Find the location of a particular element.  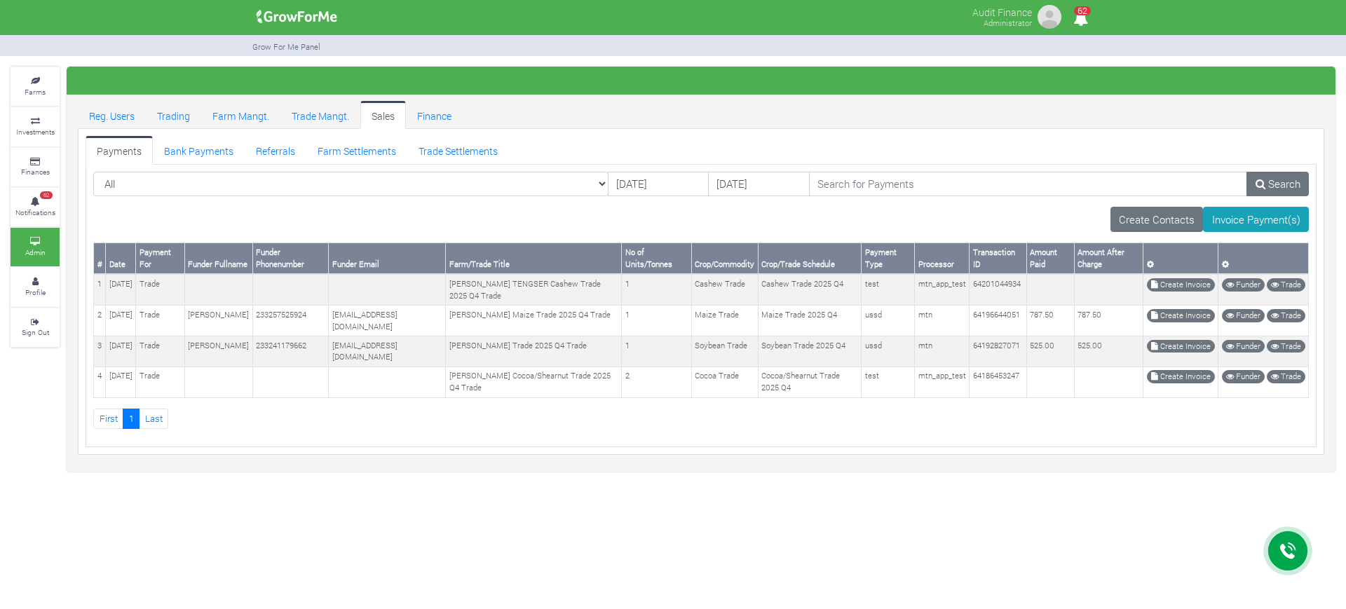

td: Cocoa Trade is located at coordinates (724, 382).